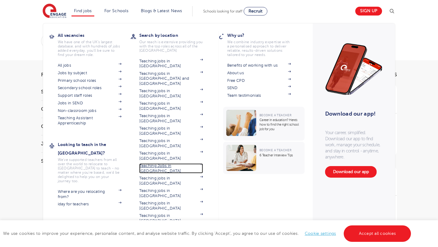 This screenshot has width=438, height=247. Describe the element at coordinates (83, 11) in the screenshot. I see `a: Find jobs` at that location.